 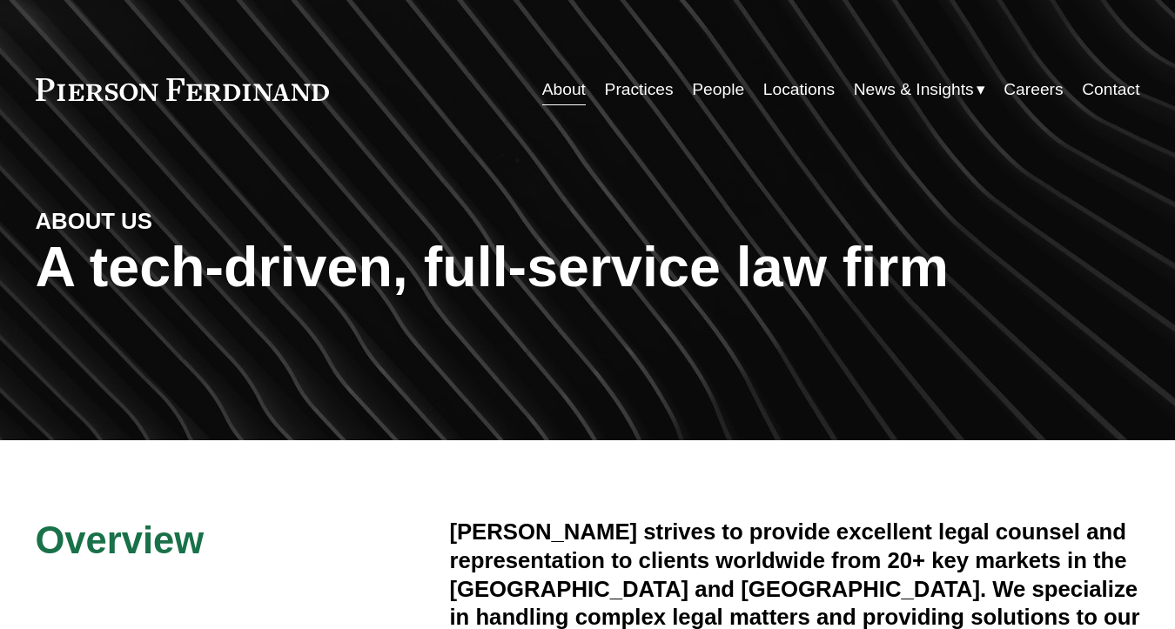 What do you see at coordinates (564, 90) in the screenshot?
I see `a: About` at bounding box center [564, 90].